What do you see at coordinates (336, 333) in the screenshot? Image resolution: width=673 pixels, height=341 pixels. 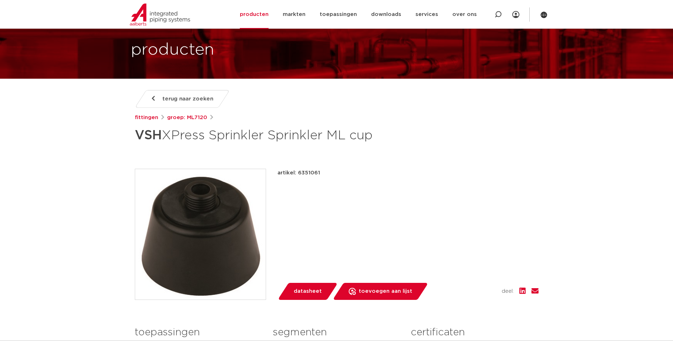 I see `h3: segmenten` at bounding box center [336, 333].